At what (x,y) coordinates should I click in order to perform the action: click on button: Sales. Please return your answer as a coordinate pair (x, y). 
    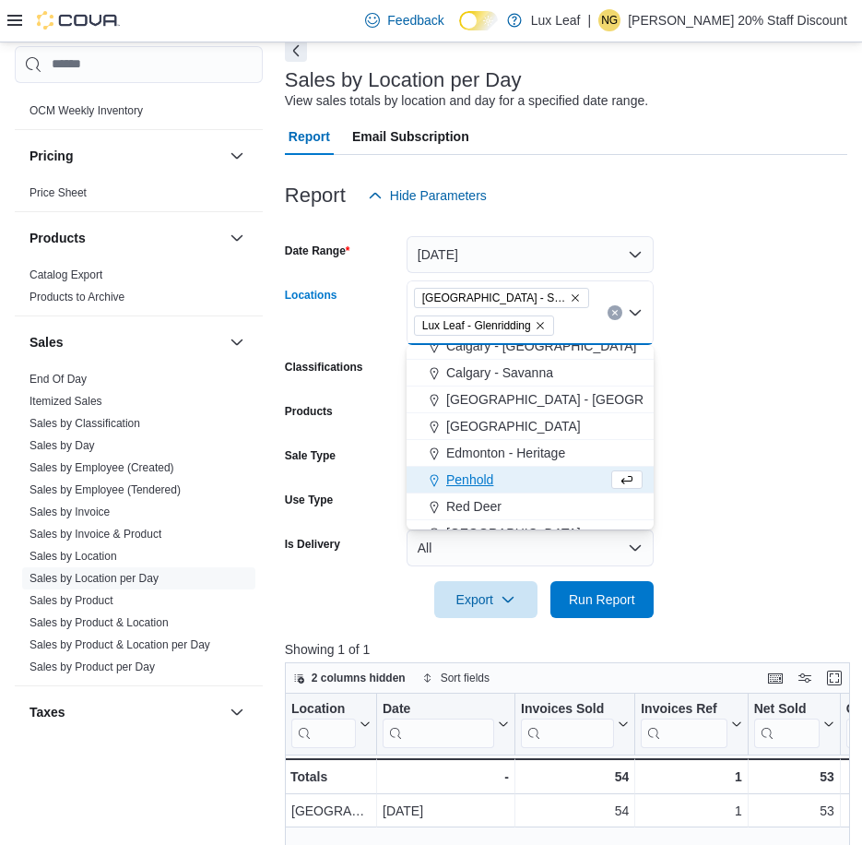
    Looking at the image, I should click on (237, 342).